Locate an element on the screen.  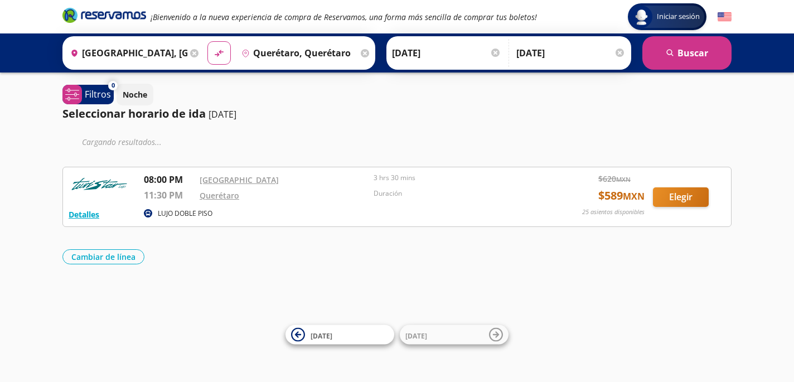
button: Detalles is located at coordinates (84, 214).